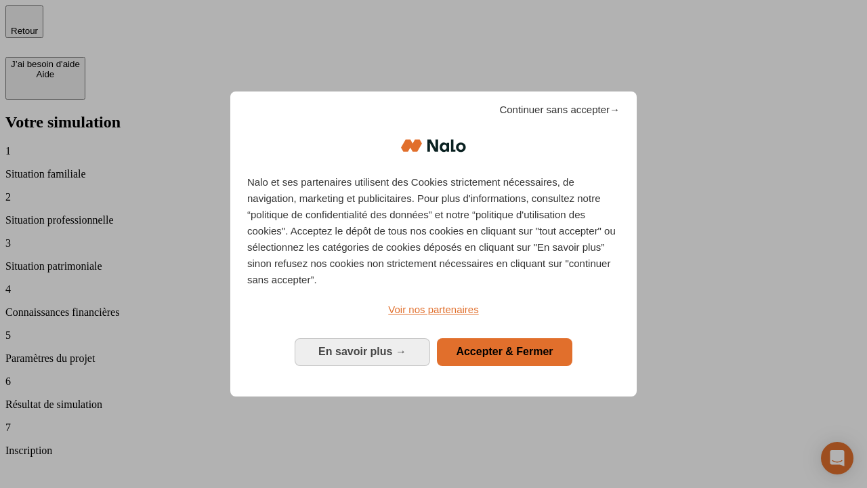 Image resolution: width=867 pixels, height=488 pixels. I want to click on button: Accepter & Fermer: Accepter notre traitement des données et fermer, so click(505, 352).